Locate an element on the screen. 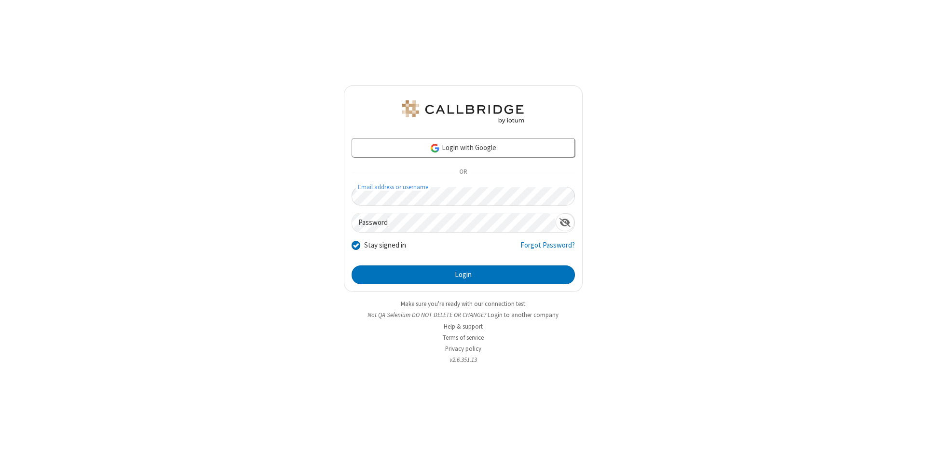 The width and height of the screenshot is (926, 457). a: Help & support is located at coordinates (463, 326).